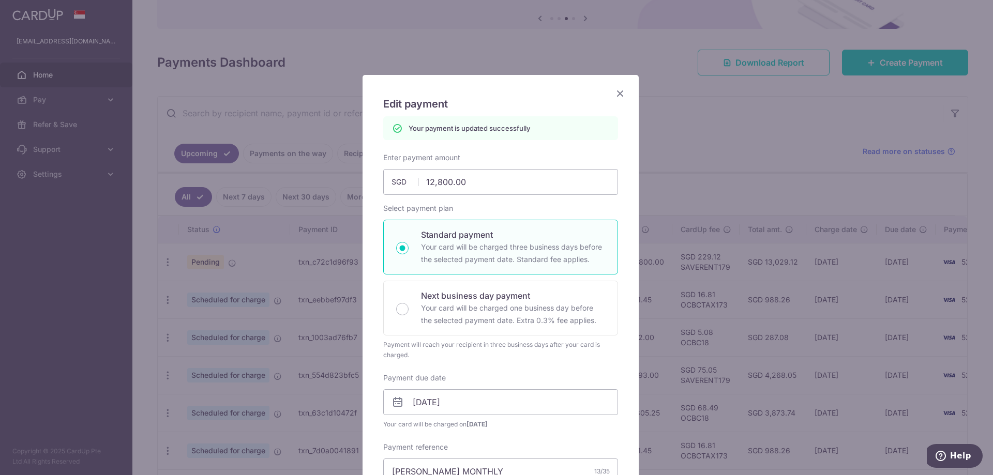 Image resolution: width=993 pixels, height=475 pixels. Describe the element at coordinates (414, 378) in the screenshot. I see `label: Payment due date` at that location.